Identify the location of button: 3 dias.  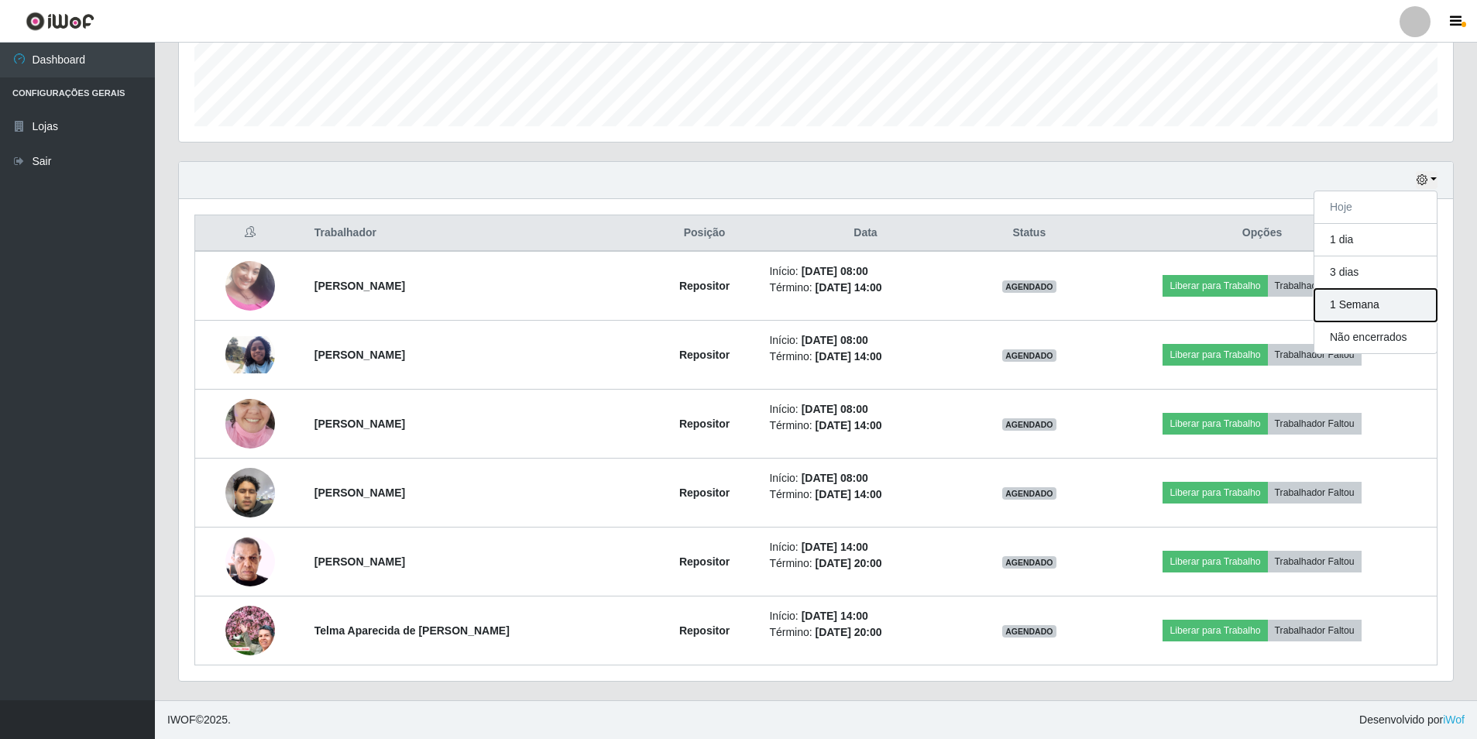
(1375, 273).